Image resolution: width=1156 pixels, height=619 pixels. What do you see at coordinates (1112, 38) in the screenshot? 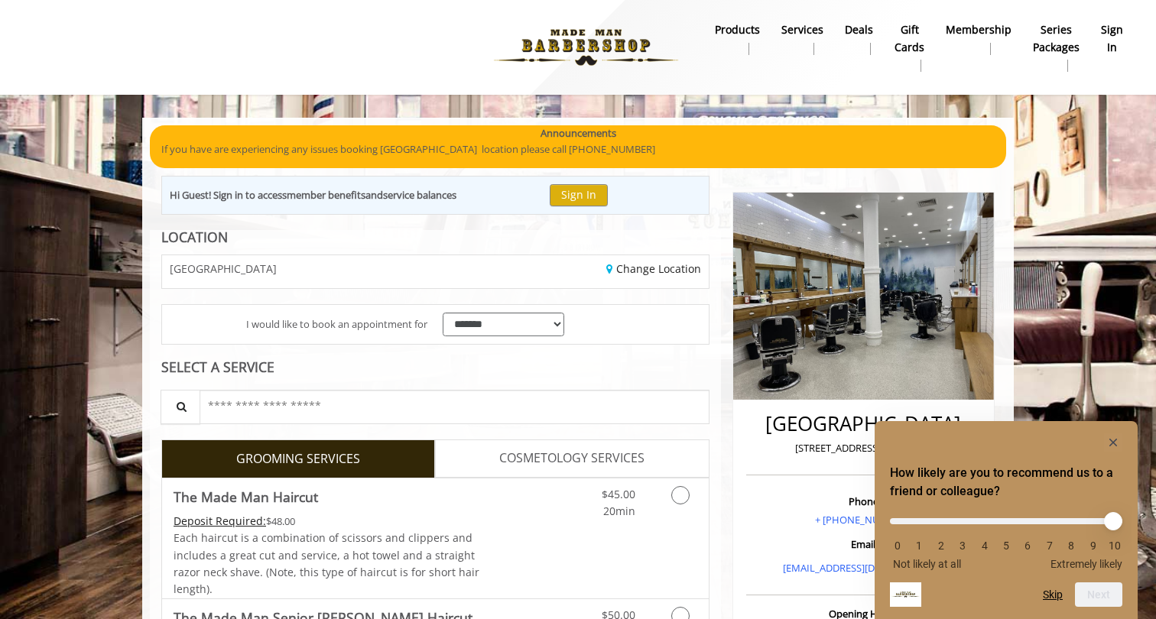
I see `b: sign in` at bounding box center [1112, 38].